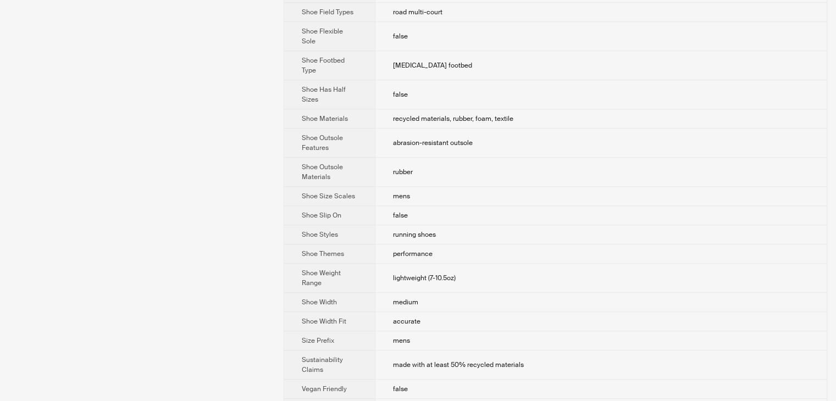 Image resolution: width=836 pixels, height=401 pixels. I want to click on span: lightweight (7-10.5oz), so click(424, 278).